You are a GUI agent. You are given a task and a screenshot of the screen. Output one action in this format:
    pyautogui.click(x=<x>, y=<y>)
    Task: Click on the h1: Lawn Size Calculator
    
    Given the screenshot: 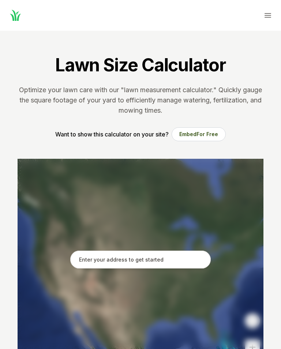 What is the action you would take?
    pyautogui.click(x=140, y=65)
    